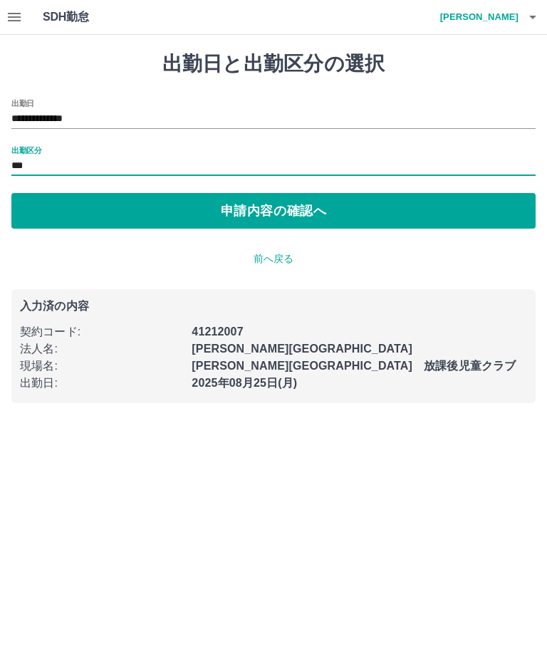  I want to click on p: 現場名 :, so click(101, 366).